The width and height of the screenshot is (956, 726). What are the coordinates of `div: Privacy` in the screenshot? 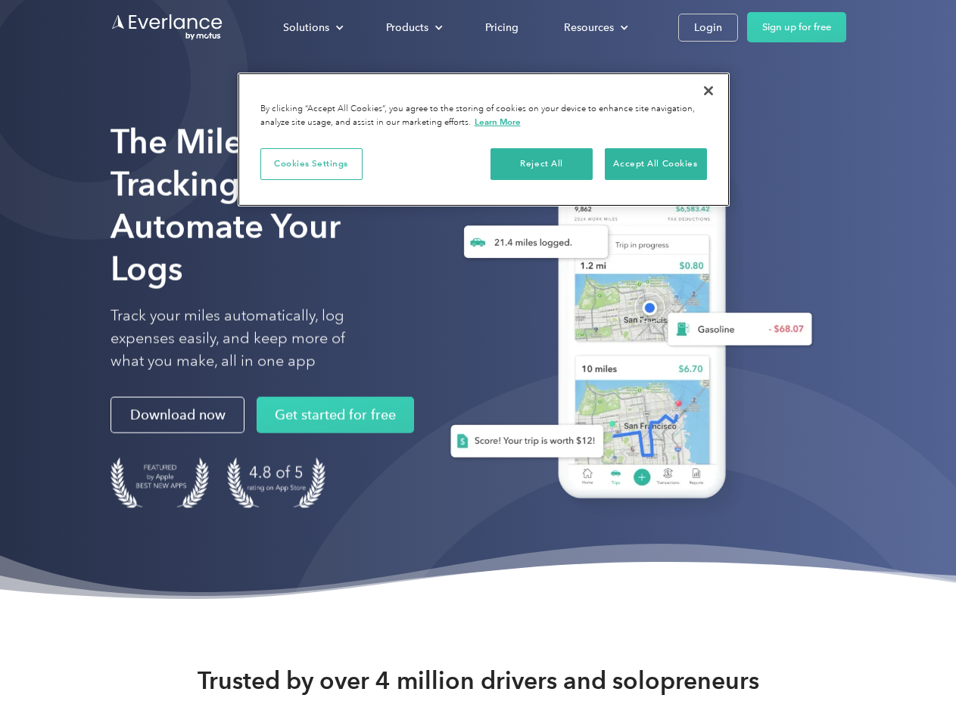 It's located at (484, 139).